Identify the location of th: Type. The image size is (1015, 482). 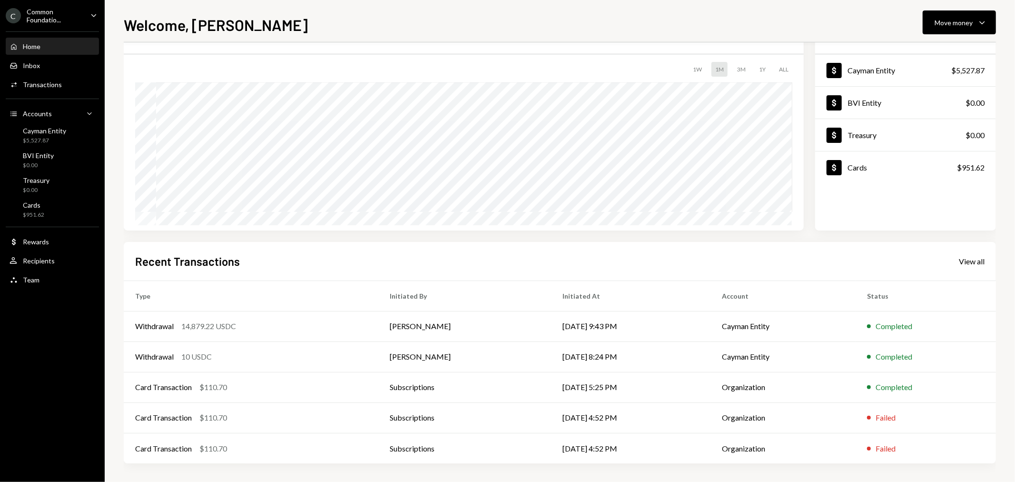
(251, 296).